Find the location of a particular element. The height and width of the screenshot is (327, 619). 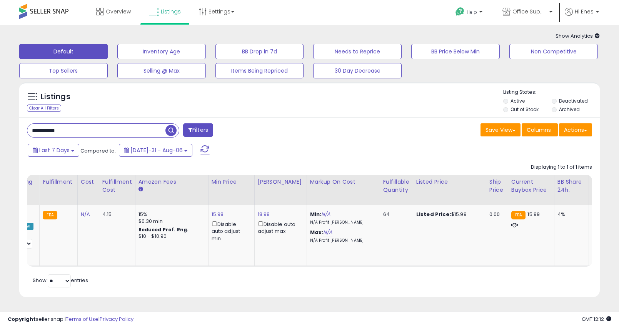

button: Top Sellers is located at coordinates (63, 71).